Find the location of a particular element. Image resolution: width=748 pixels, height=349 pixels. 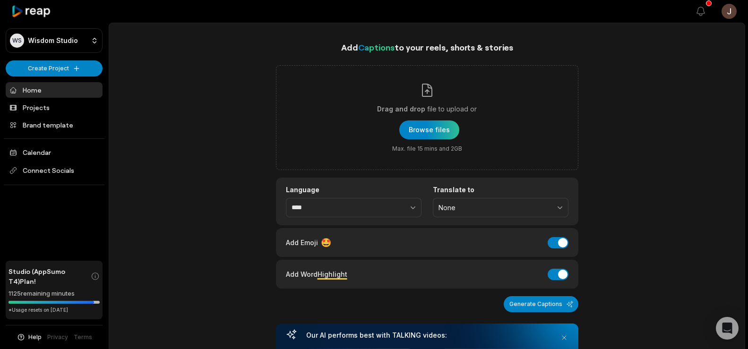

div: WS is located at coordinates (17, 41).